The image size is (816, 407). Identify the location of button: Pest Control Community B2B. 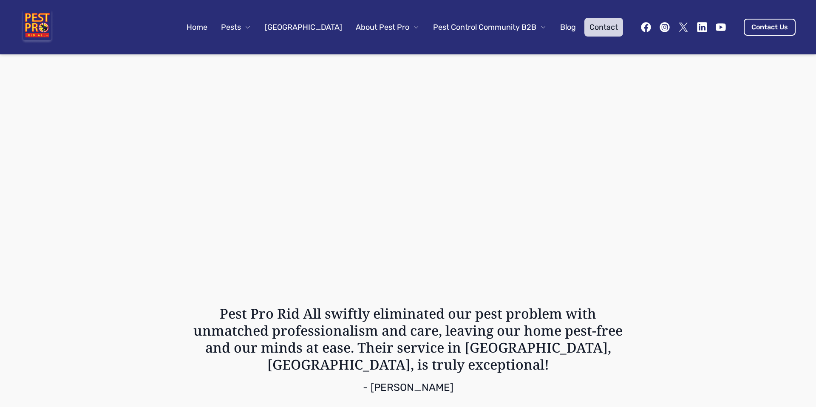
(489, 27).